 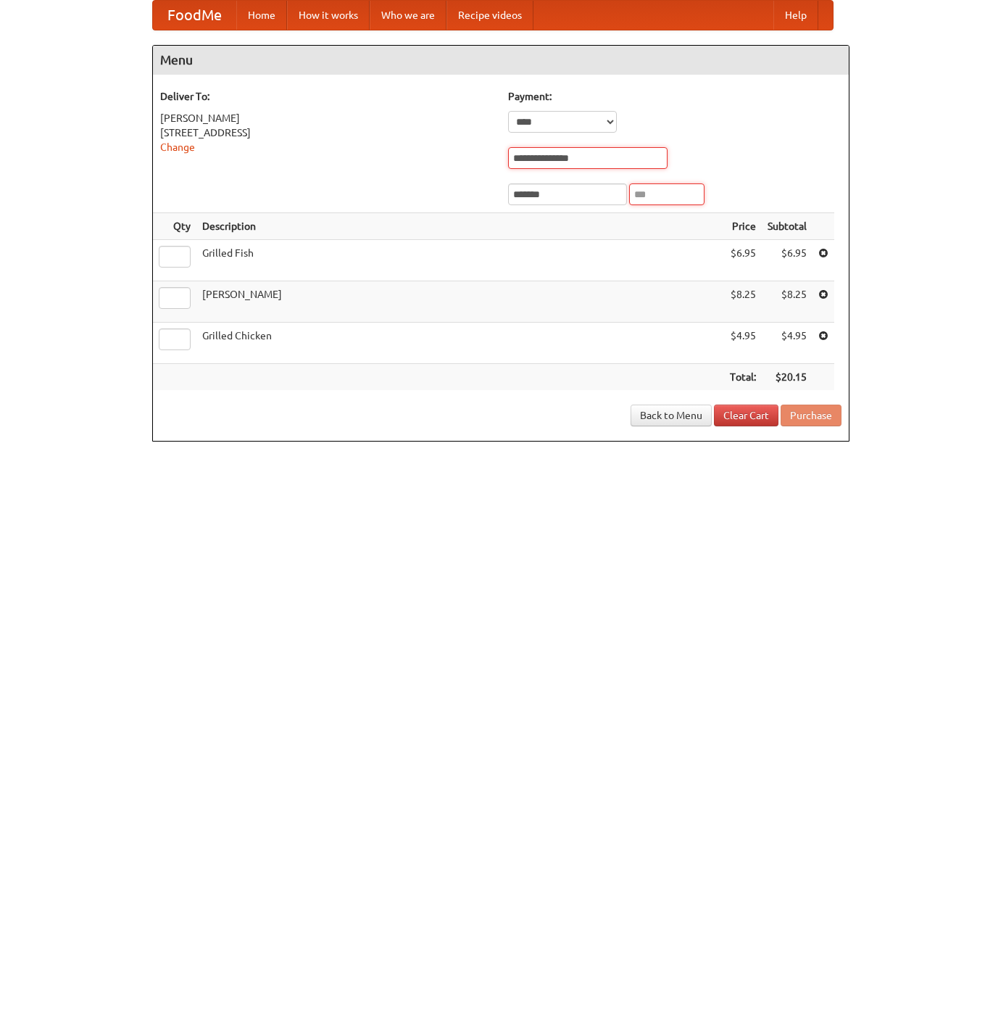 I want to click on h5: Payment:, so click(x=675, y=96).